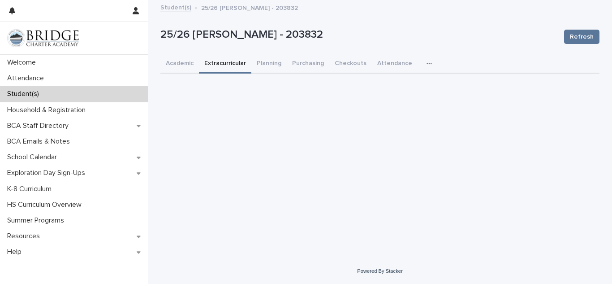 The image size is (612, 284). What do you see at coordinates (582, 37) in the screenshot?
I see `button: Refresh` at bounding box center [582, 37].